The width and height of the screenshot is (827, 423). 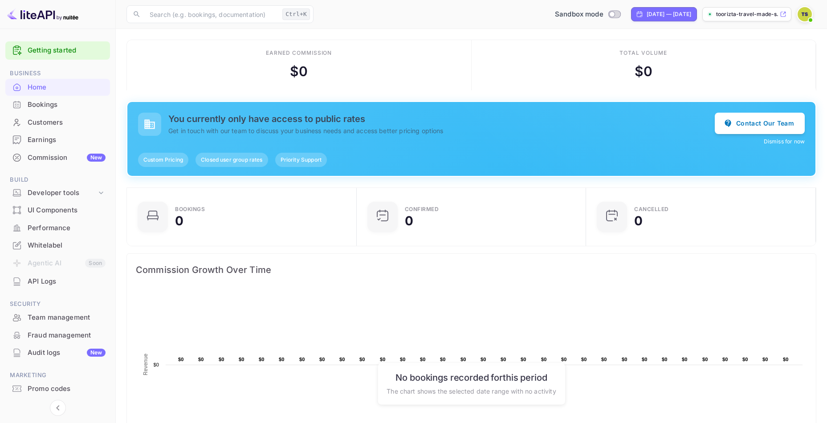 What do you see at coordinates (57, 281) in the screenshot?
I see `a: API Logs` at bounding box center [57, 281].